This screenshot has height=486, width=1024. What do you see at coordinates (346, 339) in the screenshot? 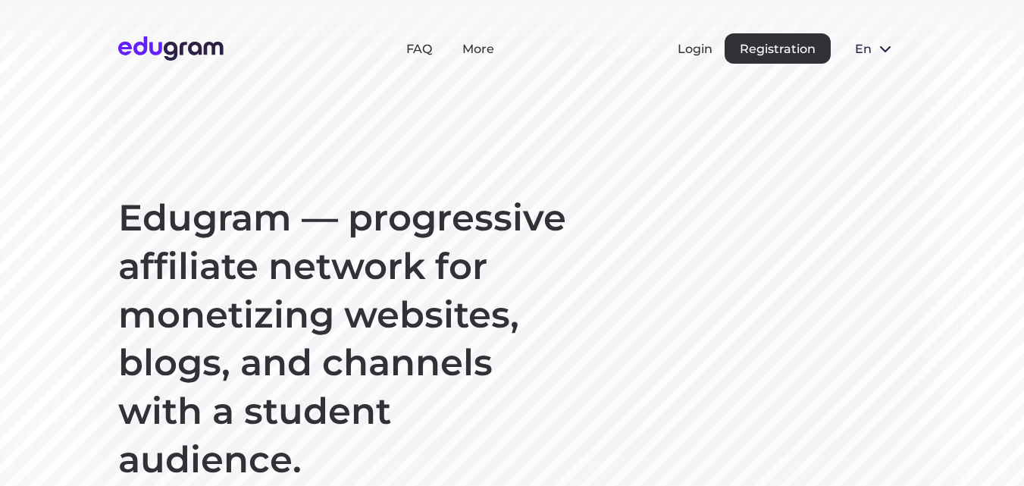
I see `h1: Edugram — progressive affiliate network for monetizing websites, blogs, and channels with a stude...` at bounding box center [346, 339].